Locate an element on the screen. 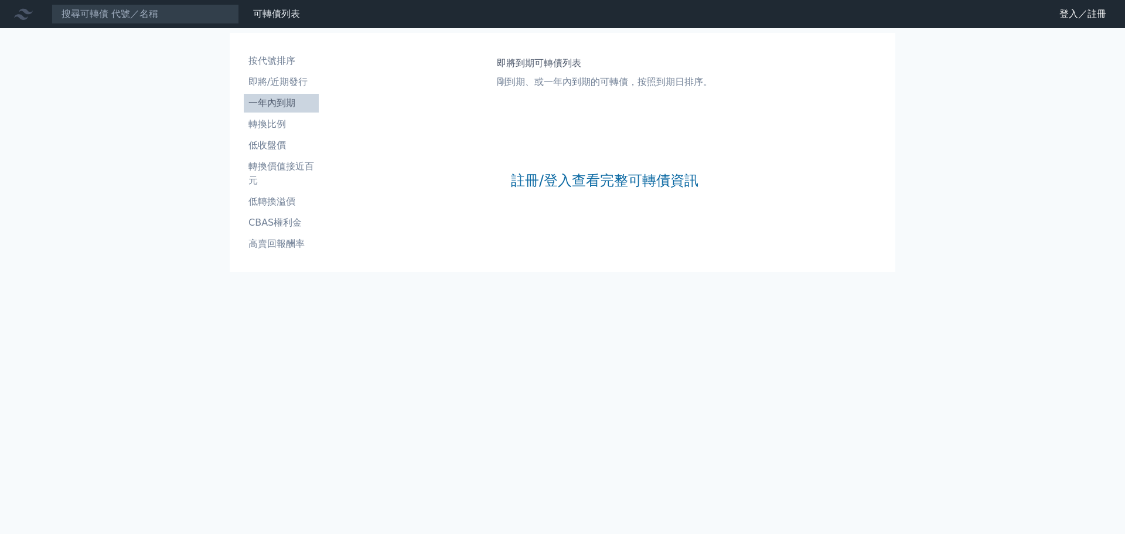 This screenshot has height=534, width=1125. li: 低收盤價 is located at coordinates (281, 145).